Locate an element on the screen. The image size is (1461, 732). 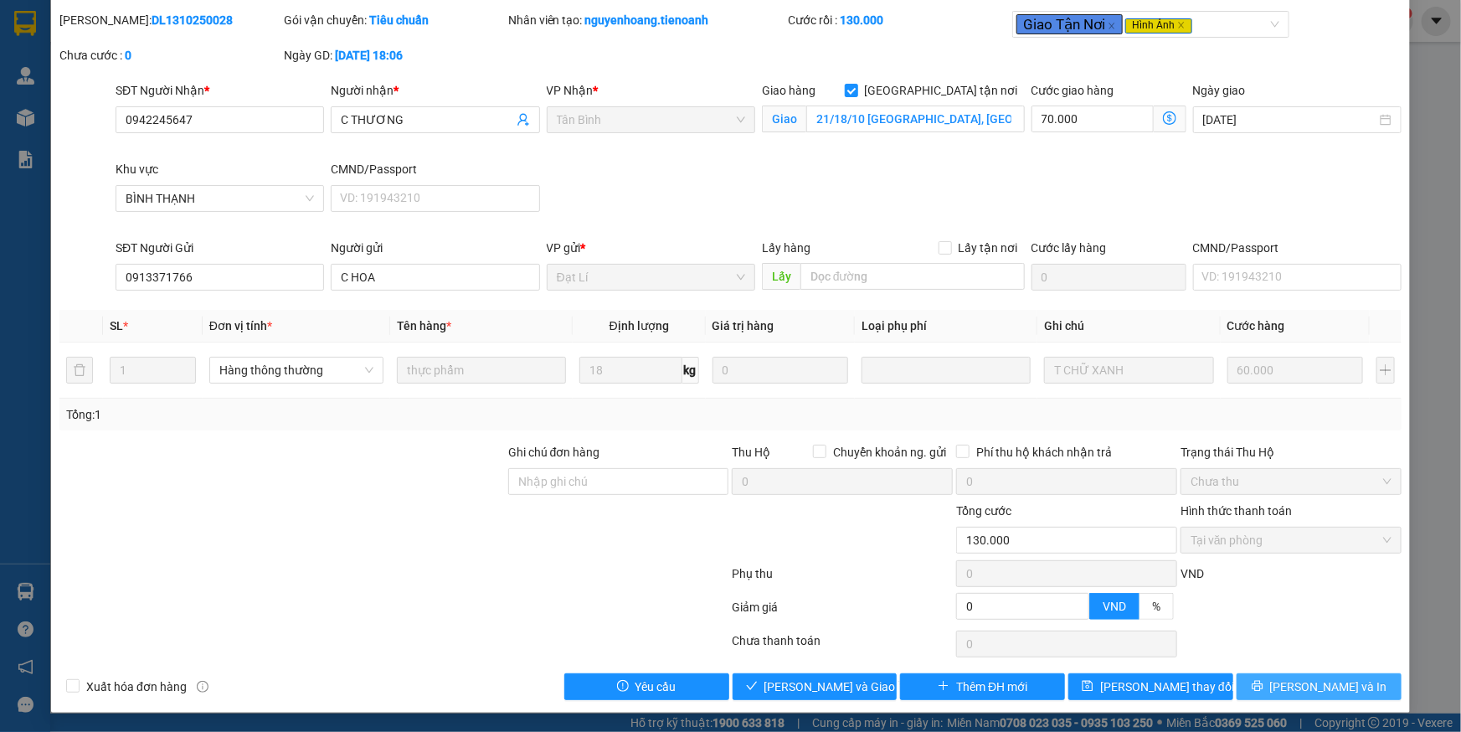
span: Tân Bình is located at coordinates (651, 120).